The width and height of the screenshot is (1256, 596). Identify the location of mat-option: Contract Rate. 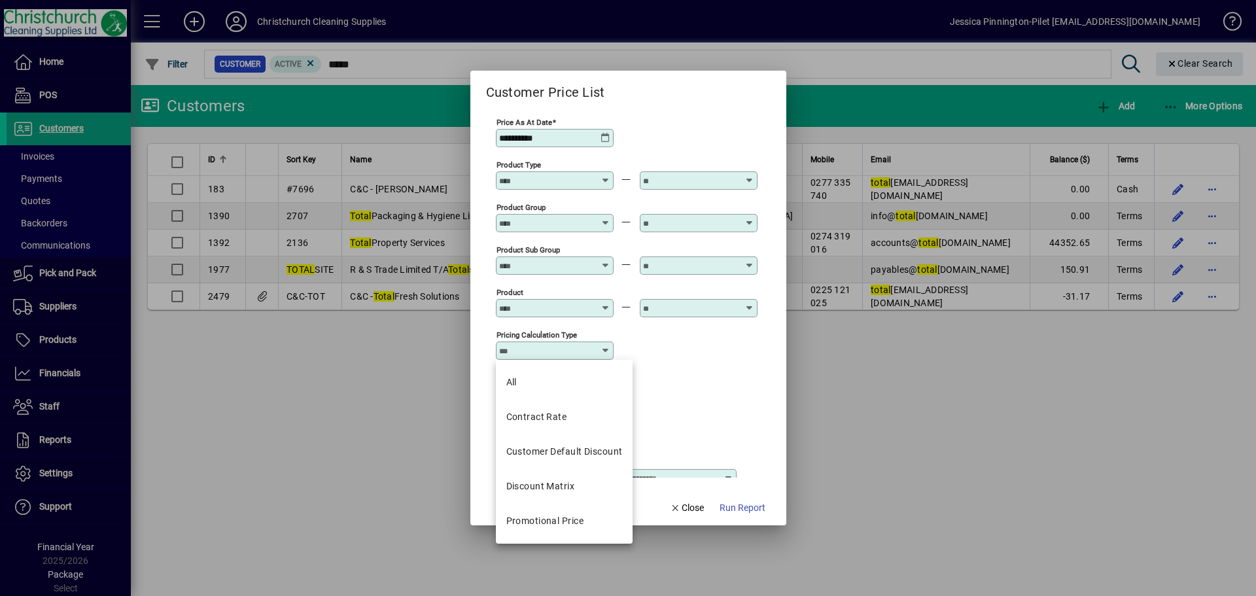
(565, 417).